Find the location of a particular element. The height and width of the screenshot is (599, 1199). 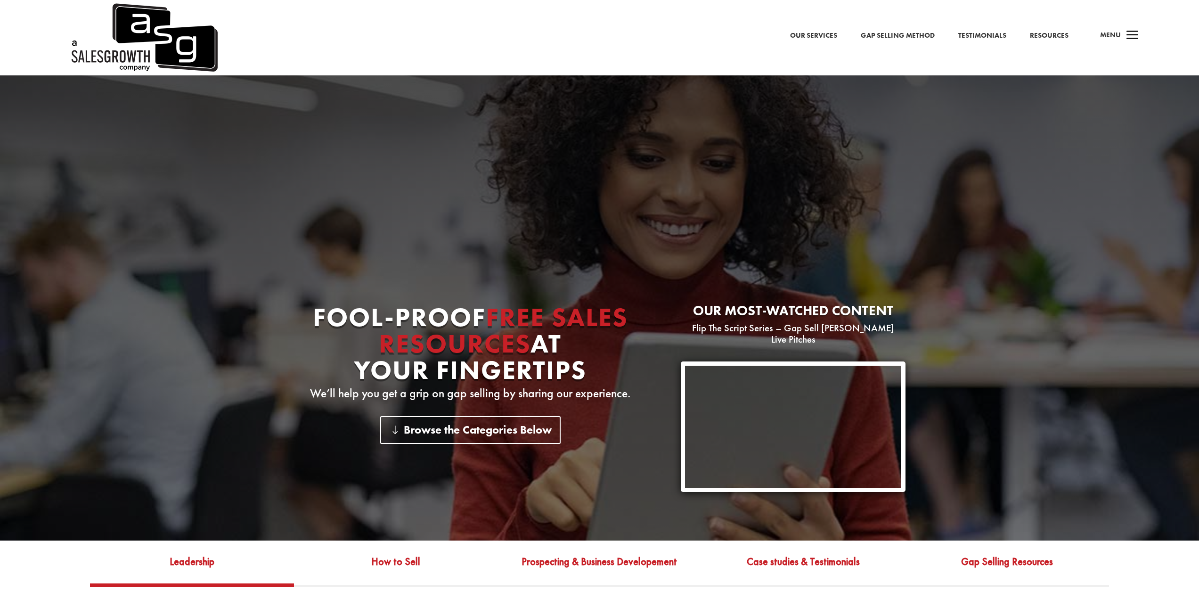

a: Gap Selling Resources is located at coordinates (1006, 568).